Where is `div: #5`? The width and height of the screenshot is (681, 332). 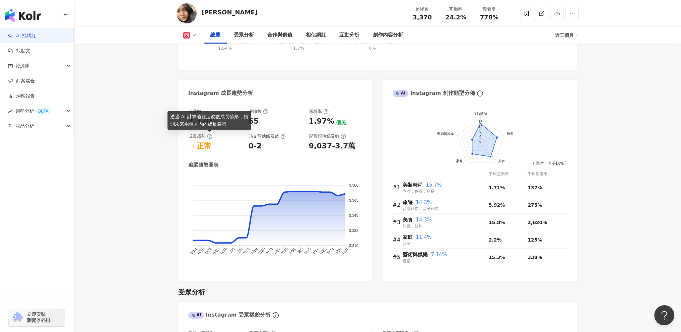
div: #5 is located at coordinates (398, 257).